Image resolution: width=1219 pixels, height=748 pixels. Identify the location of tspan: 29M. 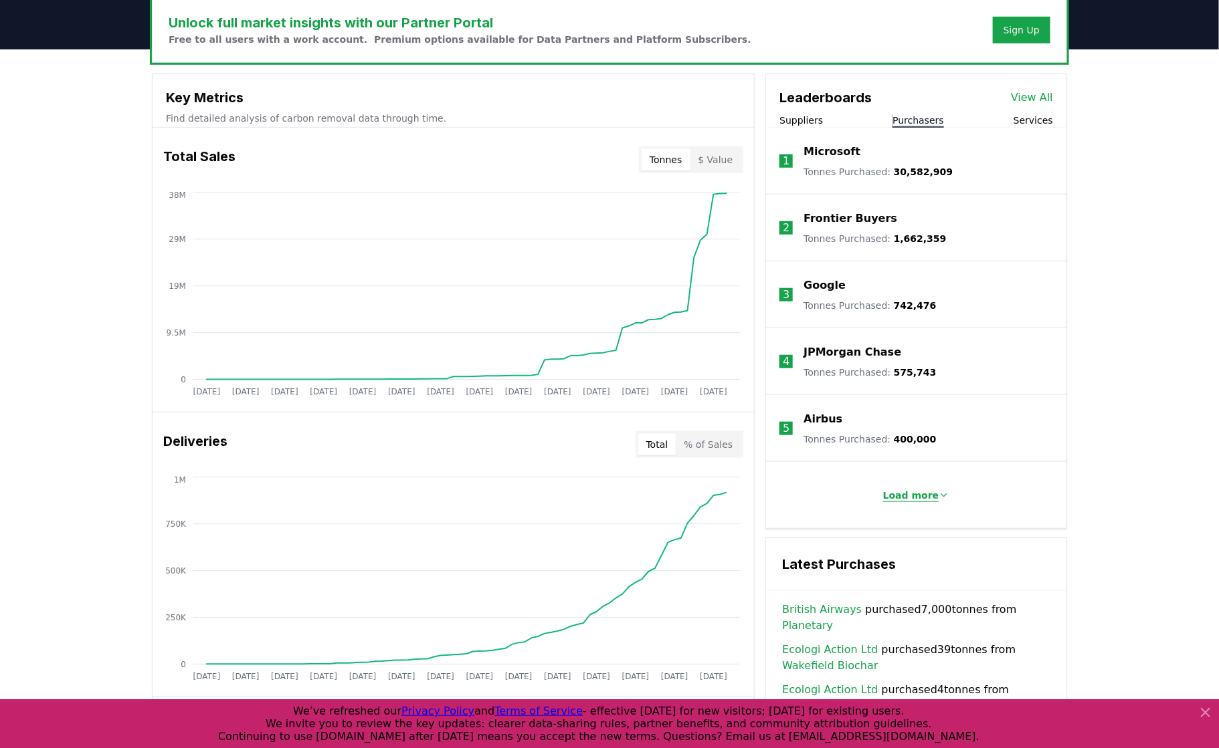
(177, 239).